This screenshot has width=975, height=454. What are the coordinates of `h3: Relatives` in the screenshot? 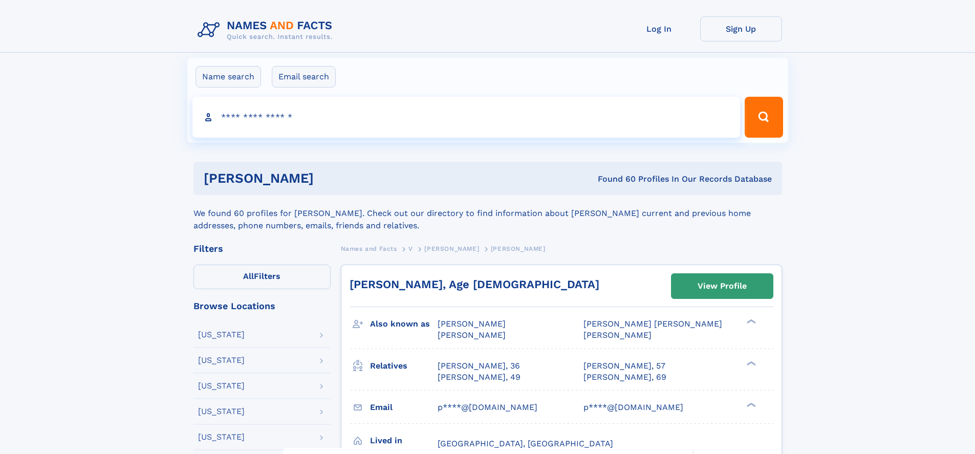 It's located at (404, 366).